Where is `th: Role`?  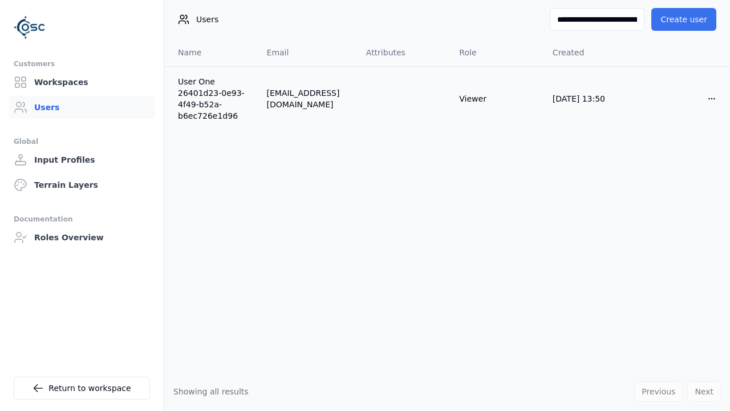 th: Role is located at coordinates (497, 52).